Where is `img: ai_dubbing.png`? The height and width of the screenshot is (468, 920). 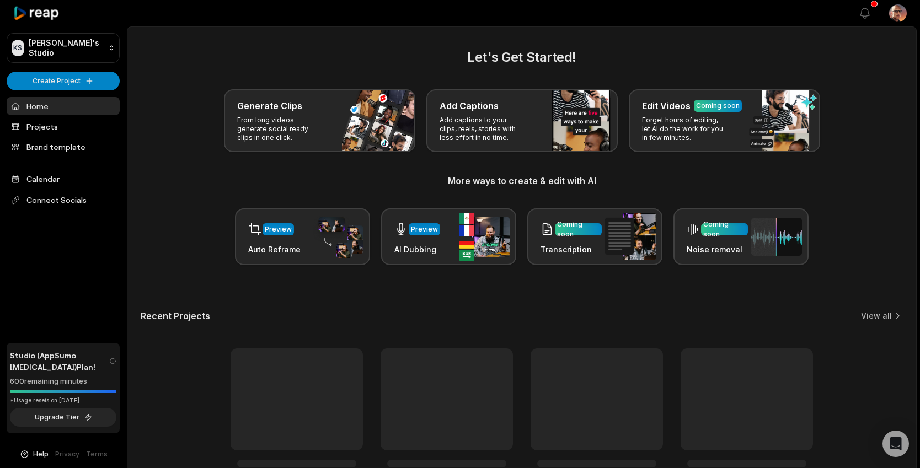
img: ai_dubbing.png is located at coordinates (484, 237).